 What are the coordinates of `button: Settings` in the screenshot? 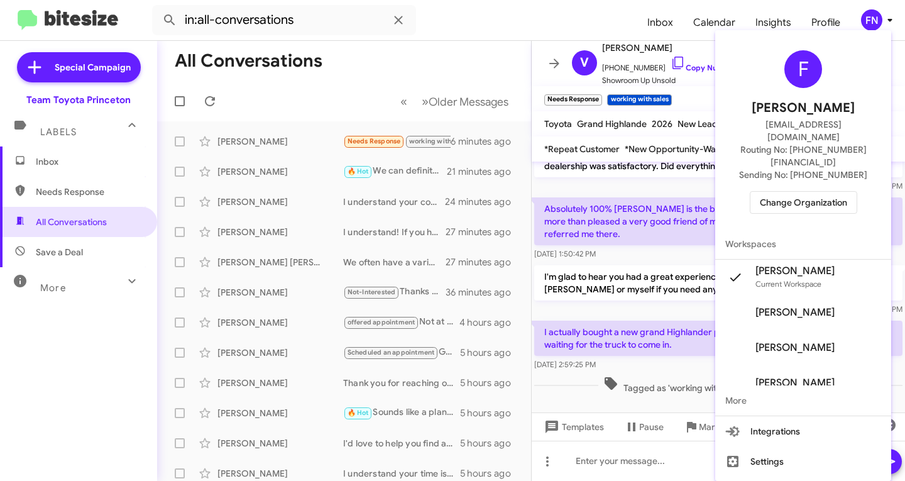 It's located at (803, 461).